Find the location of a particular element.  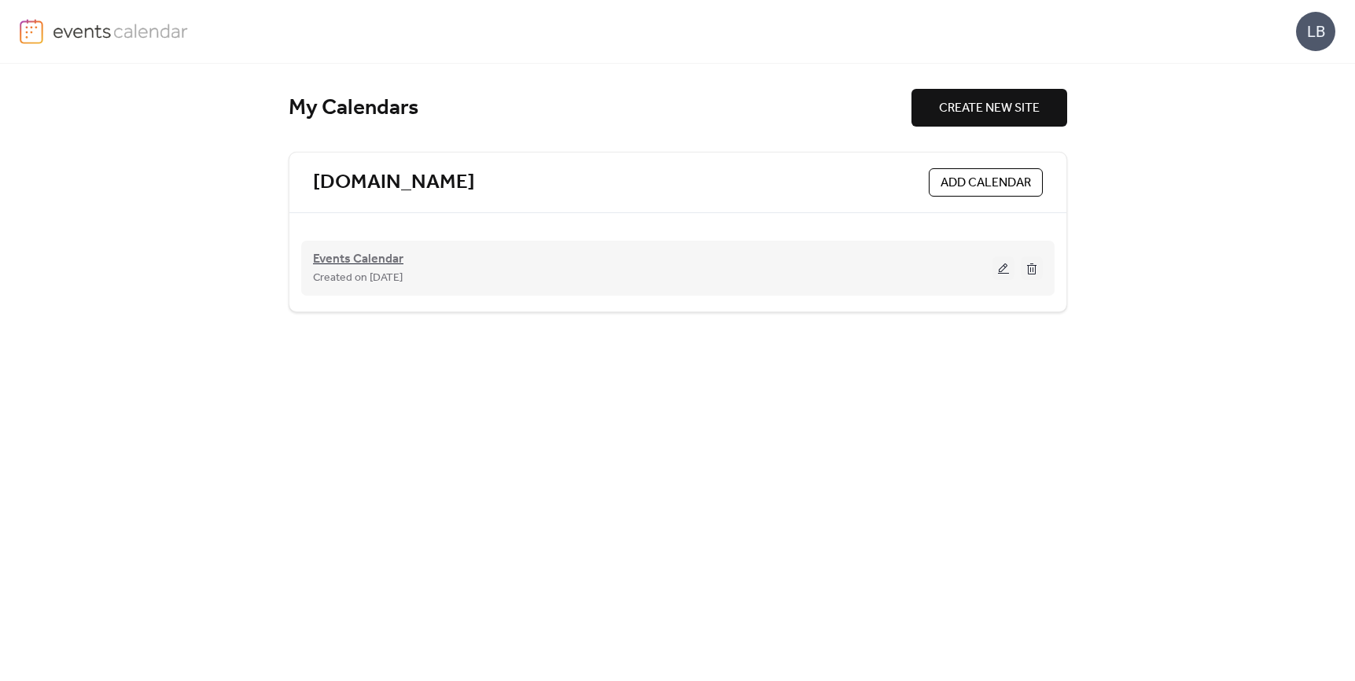

a: Events Calendar is located at coordinates (358, 260).